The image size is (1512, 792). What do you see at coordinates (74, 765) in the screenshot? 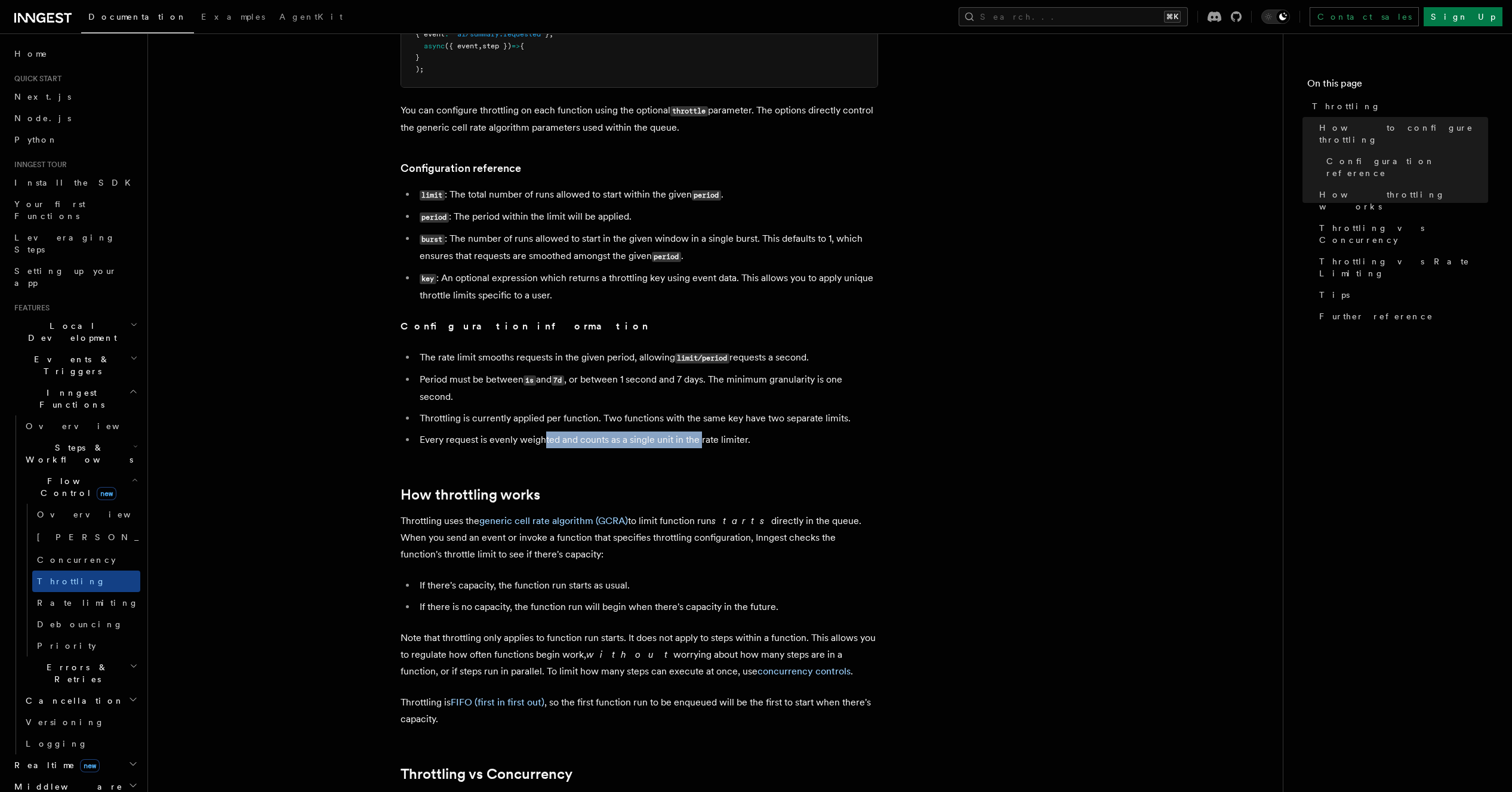
I see `button: Realtimenew` at bounding box center [74, 765].